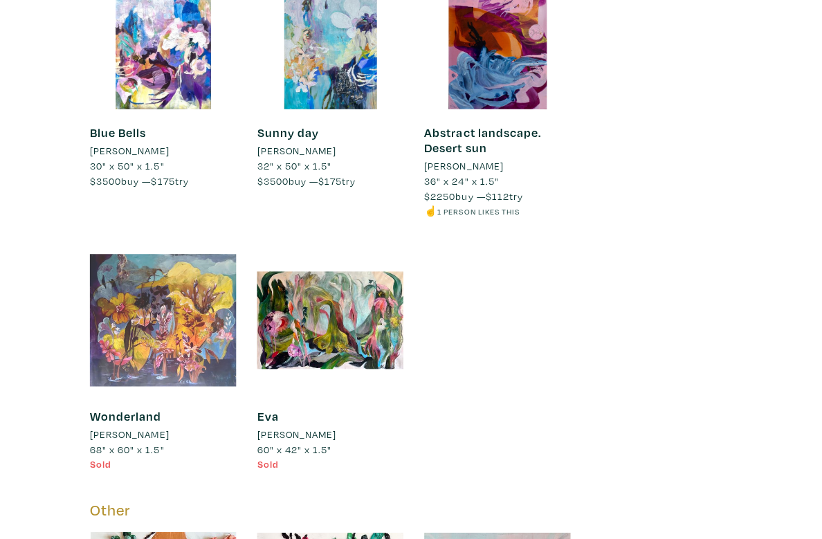 Image resolution: width=822 pixels, height=539 pixels. Describe the element at coordinates (480, 139) in the screenshot. I see `a: Abstract landscape. Desert sun` at that location.